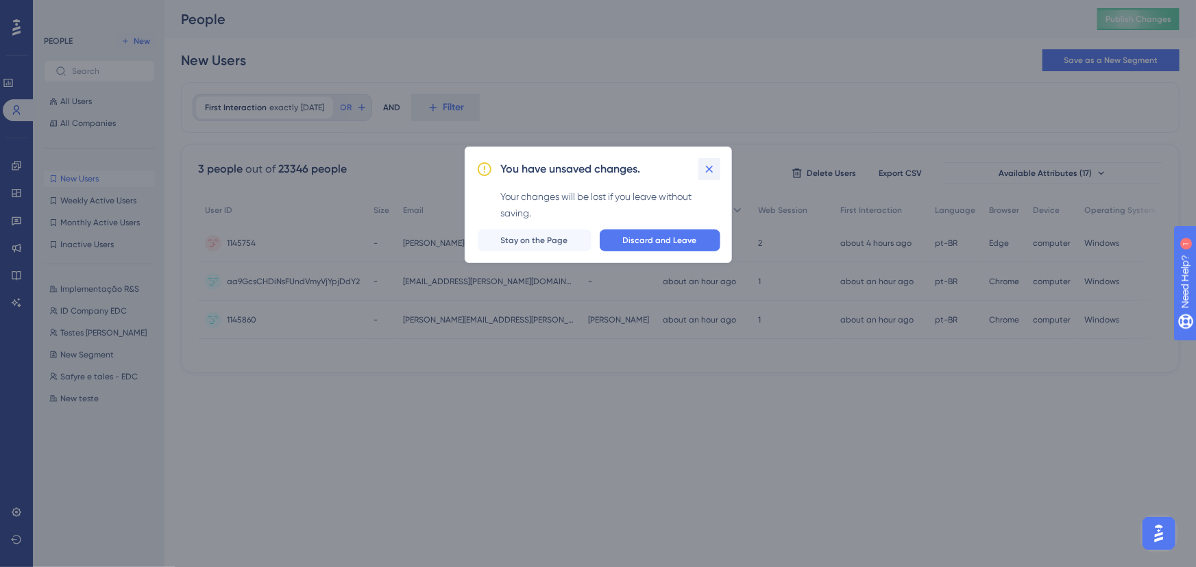 The width and height of the screenshot is (1196, 567). What do you see at coordinates (59, 12) in the screenshot?
I see `span: Need Help?` at bounding box center [59, 12].